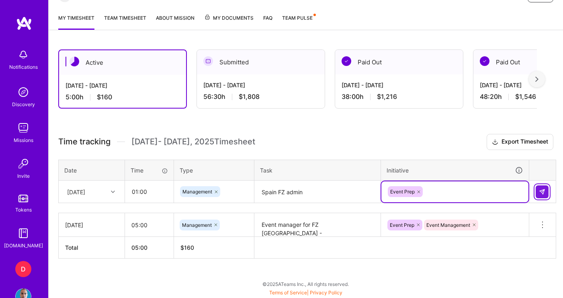 The image size is (563, 298). What do you see at coordinates (326, 292) in the screenshot?
I see `a: Privacy Policy` at bounding box center [326, 292].